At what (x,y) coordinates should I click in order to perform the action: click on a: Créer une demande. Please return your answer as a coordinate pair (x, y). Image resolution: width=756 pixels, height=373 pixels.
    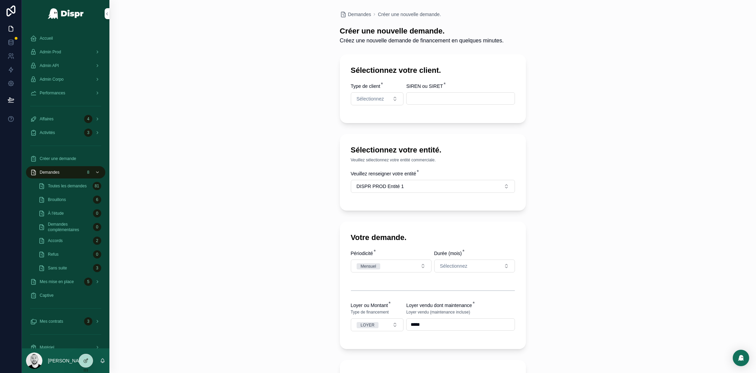
    Looking at the image, I should click on (66, 159).